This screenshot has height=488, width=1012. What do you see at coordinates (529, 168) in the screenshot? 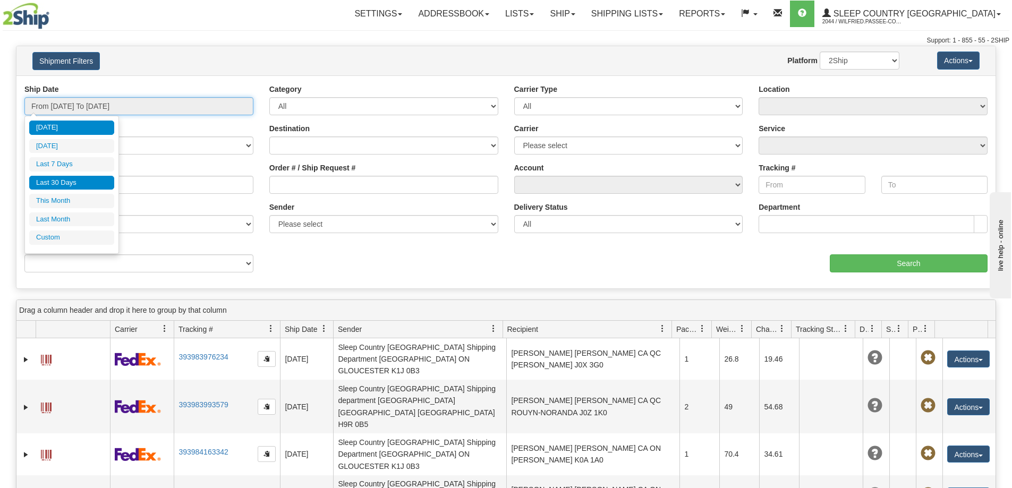
I see `label: Account` at bounding box center [529, 168].